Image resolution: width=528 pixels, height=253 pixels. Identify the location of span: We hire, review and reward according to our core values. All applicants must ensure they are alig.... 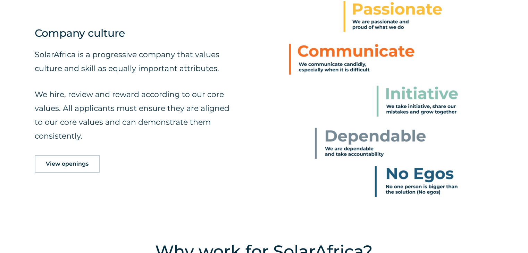
(132, 115).